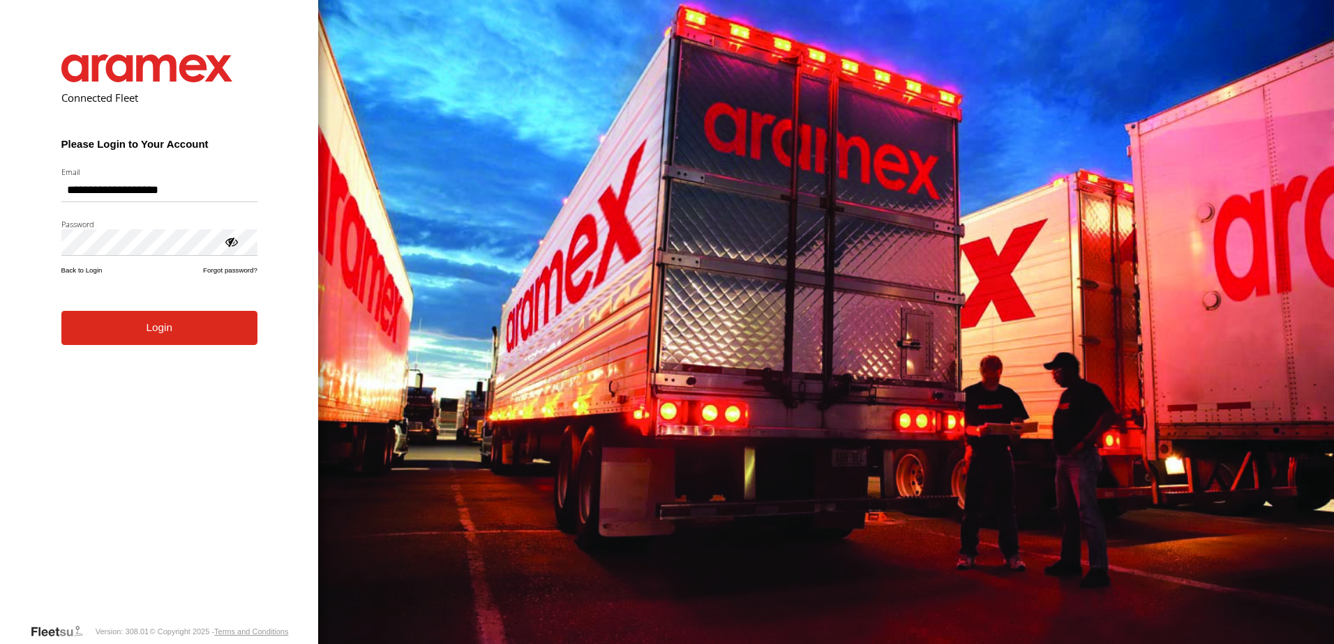 The image size is (1334, 644). Describe the element at coordinates (147, 68) in the screenshot. I see `img: Aramex` at that location.